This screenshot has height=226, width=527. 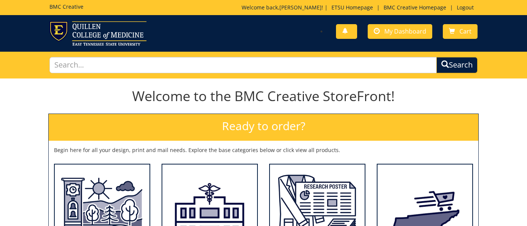 What do you see at coordinates (98, 33) in the screenshot?
I see `img: ETSU logo` at bounding box center [98, 33].